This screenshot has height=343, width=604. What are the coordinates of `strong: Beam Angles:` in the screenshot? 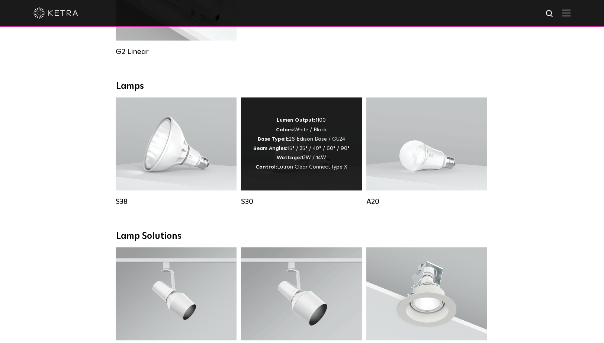 It's located at (270, 148).